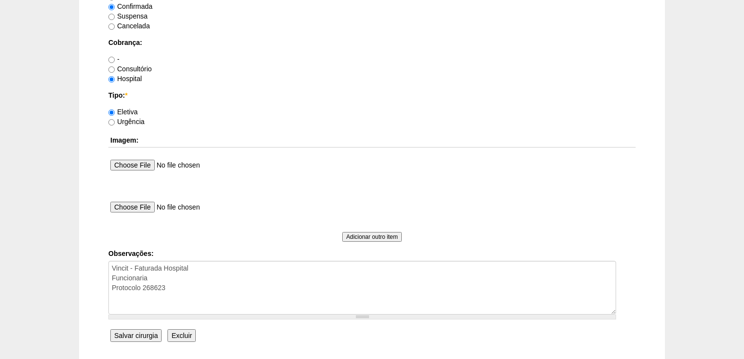 The width and height of the screenshot is (744, 359). Describe the element at coordinates (372, 140) in the screenshot. I see `th: Imagem:` at that location.